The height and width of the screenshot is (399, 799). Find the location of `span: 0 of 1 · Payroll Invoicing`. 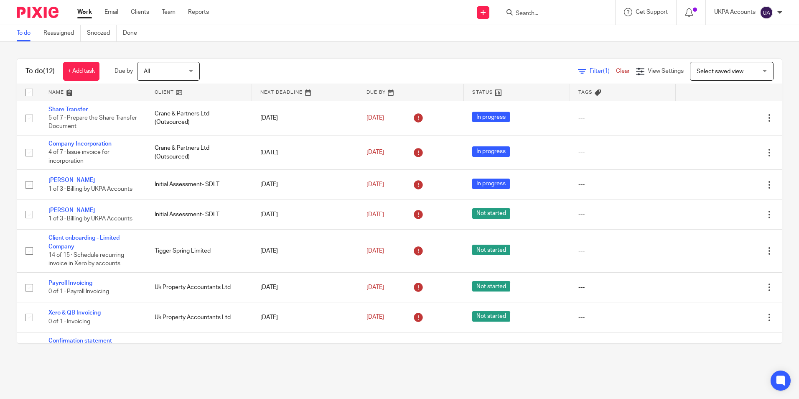

span: 0 of 1 · Payroll Invoicing is located at coordinates (79, 291).